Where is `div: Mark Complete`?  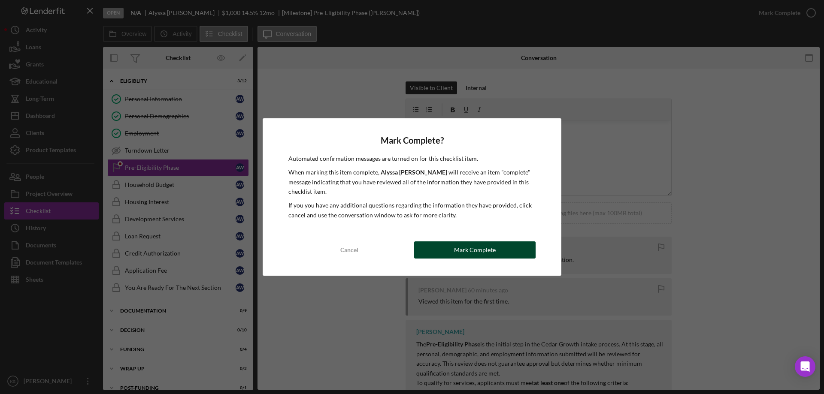 div: Mark Complete is located at coordinates (474, 250).